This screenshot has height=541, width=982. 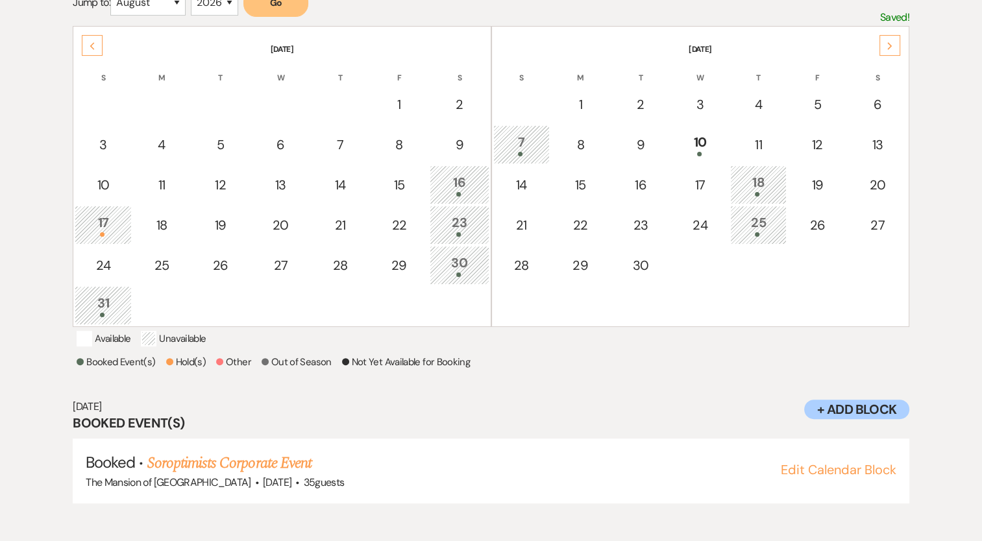 What do you see at coordinates (229, 463) in the screenshot?
I see `a: Soroptimists Corporate Event` at bounding box center [229, 463].